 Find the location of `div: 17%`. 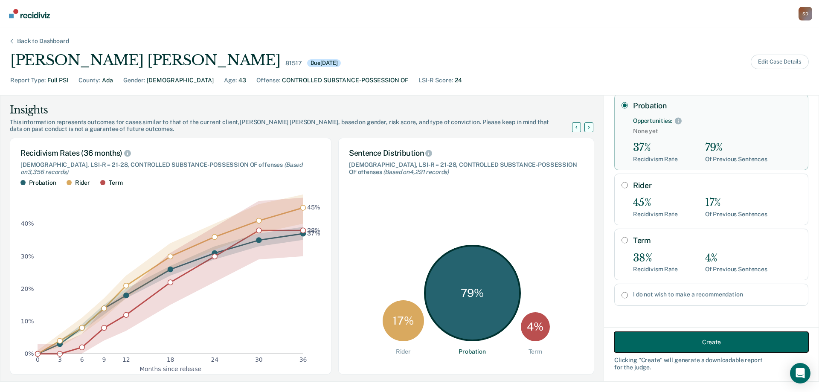

div: 17% is located at coordinates (737, 203).